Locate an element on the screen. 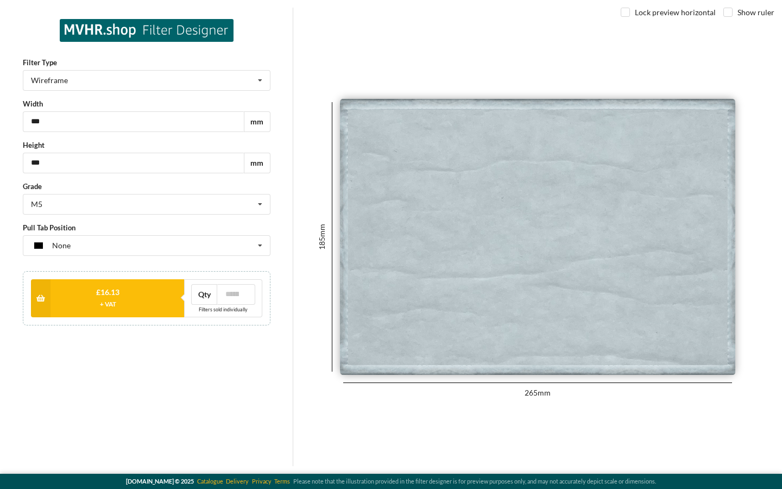  label: Show ruler is located at coordinates (749, 12).